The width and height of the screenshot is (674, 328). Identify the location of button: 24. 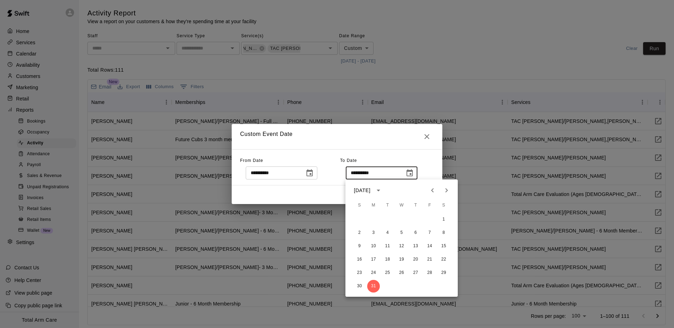
(374, 273).